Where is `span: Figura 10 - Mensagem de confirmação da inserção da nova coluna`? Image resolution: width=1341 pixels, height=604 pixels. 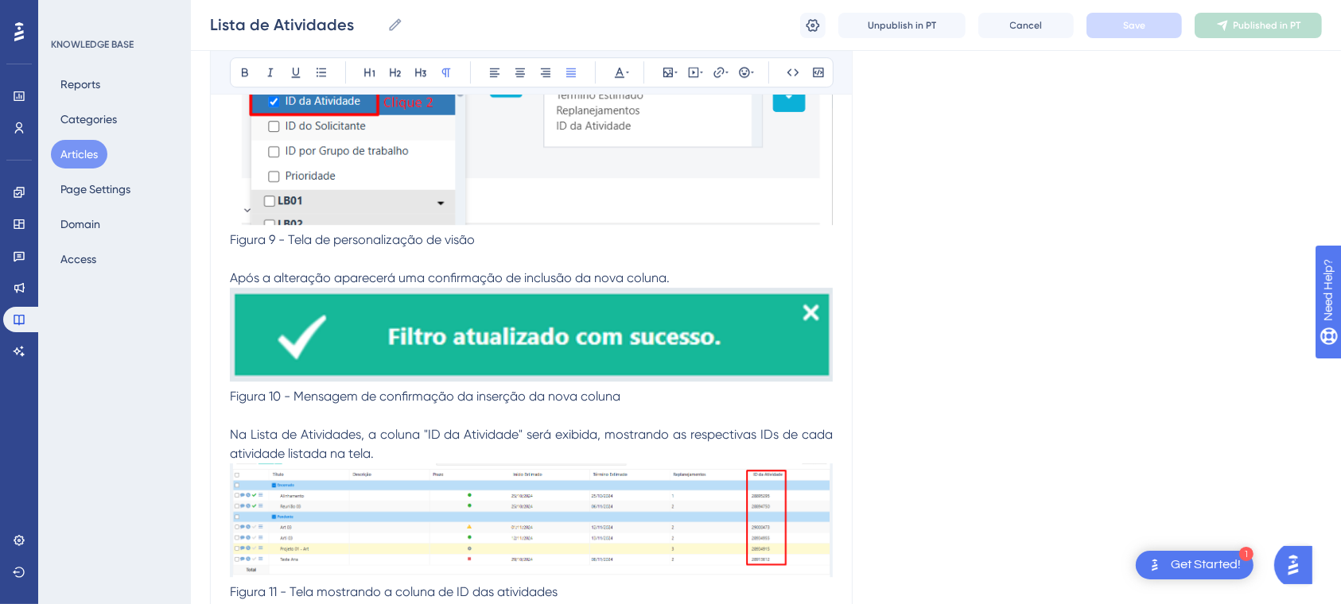
span: Figura 10 - Mensagem de confirmação da inserção da nova coluna is located at coordinates (425, 396).